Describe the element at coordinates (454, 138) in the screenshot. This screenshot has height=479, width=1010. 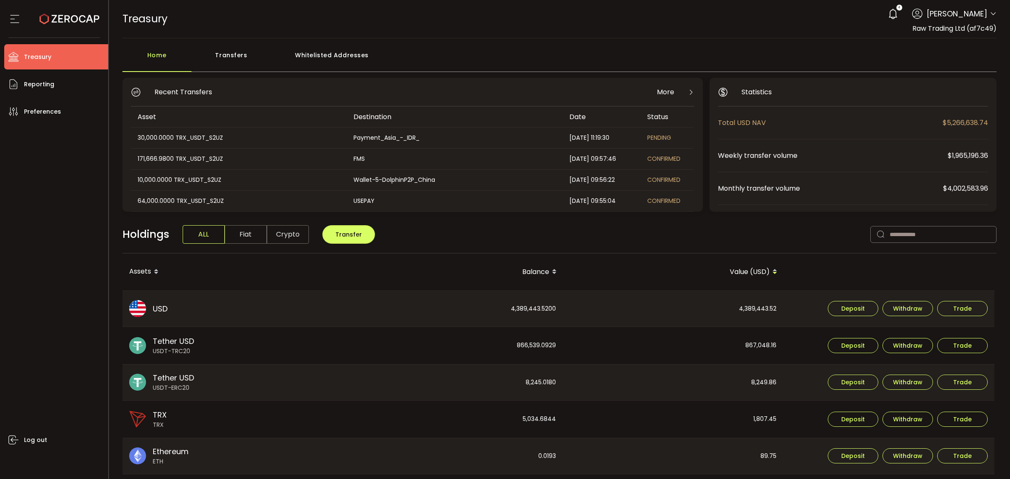
I see `div: Payment_Asia_-_IDR_` at that location.